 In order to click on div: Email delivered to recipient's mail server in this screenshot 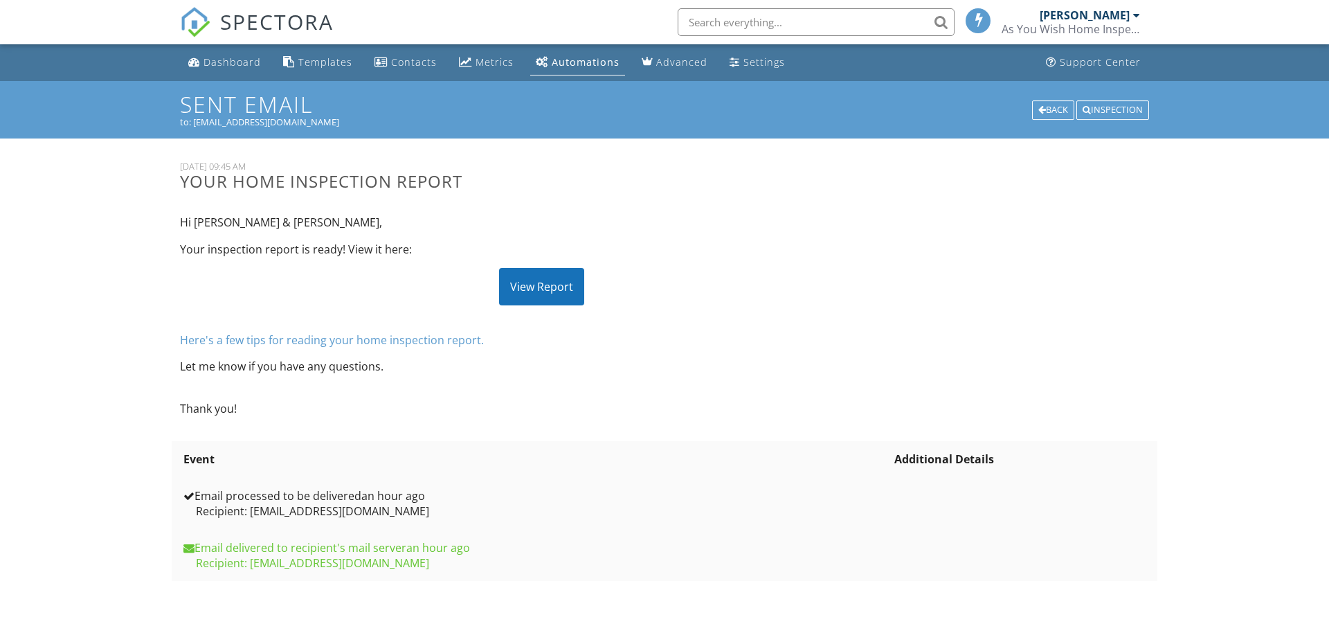, I will do `click(535, 547)`.